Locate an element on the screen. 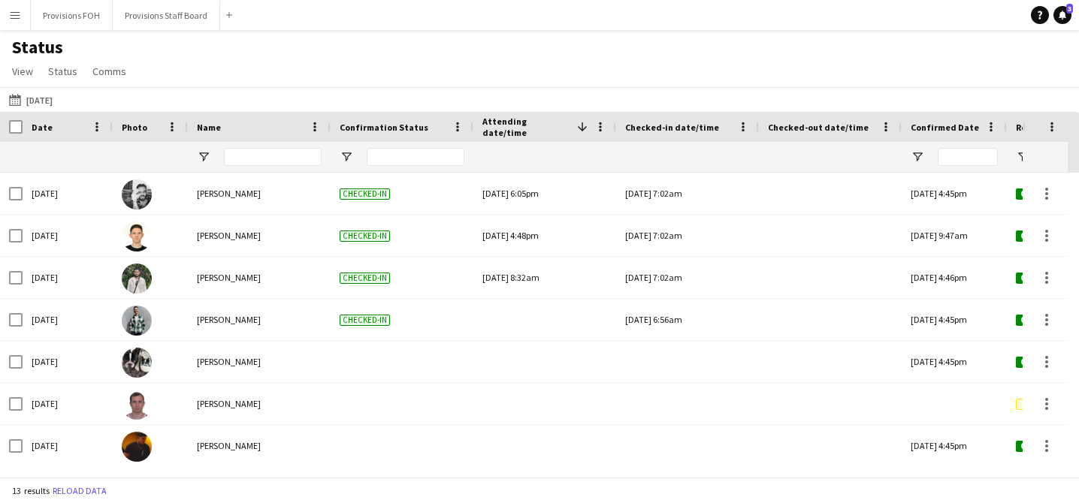  span: Checked-in date/time is located at coordinates (672, 127).